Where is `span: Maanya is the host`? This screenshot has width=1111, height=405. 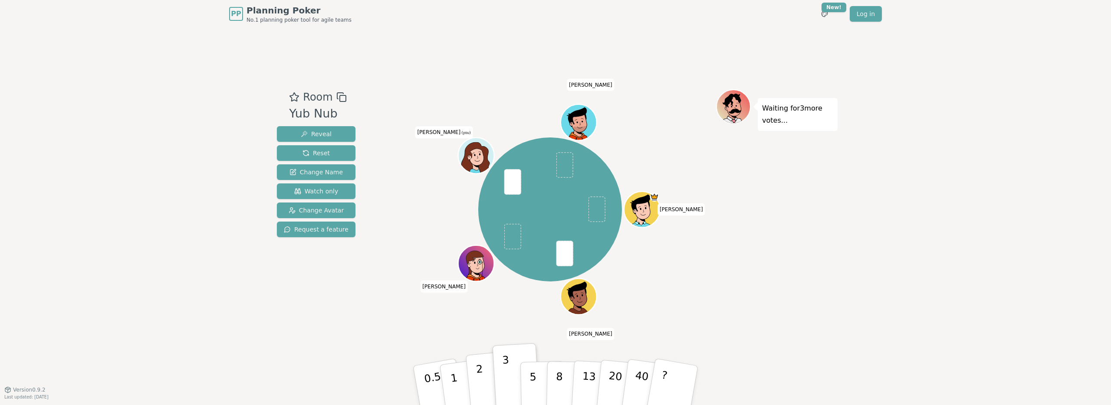 span: Maanya is the host is located at coordinates (654, 197).